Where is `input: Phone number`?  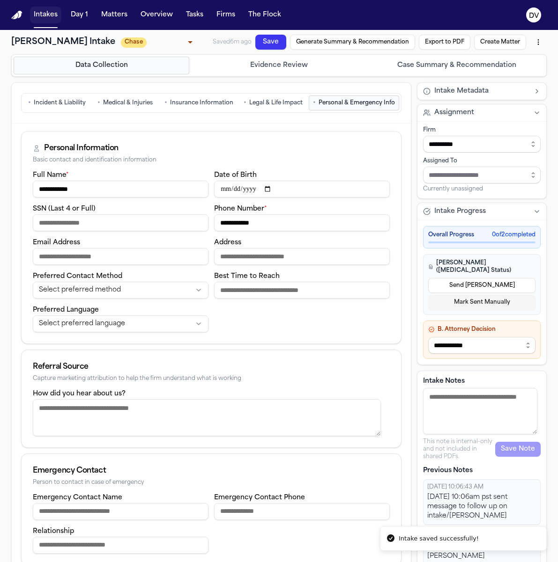 input: Phone number is located at coordinates (301, 223).